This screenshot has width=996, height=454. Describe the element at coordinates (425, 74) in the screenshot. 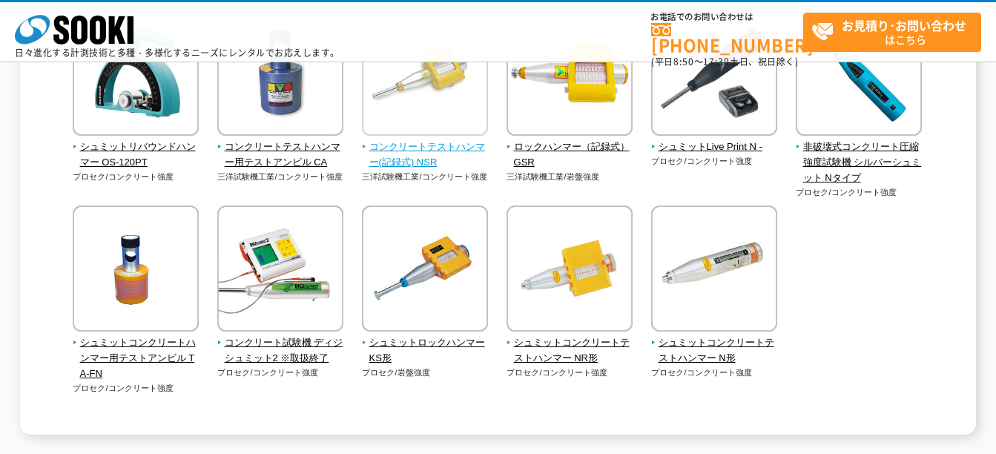

I see `img: コンクリートテストハンマー(記録式) NSR` at that location.